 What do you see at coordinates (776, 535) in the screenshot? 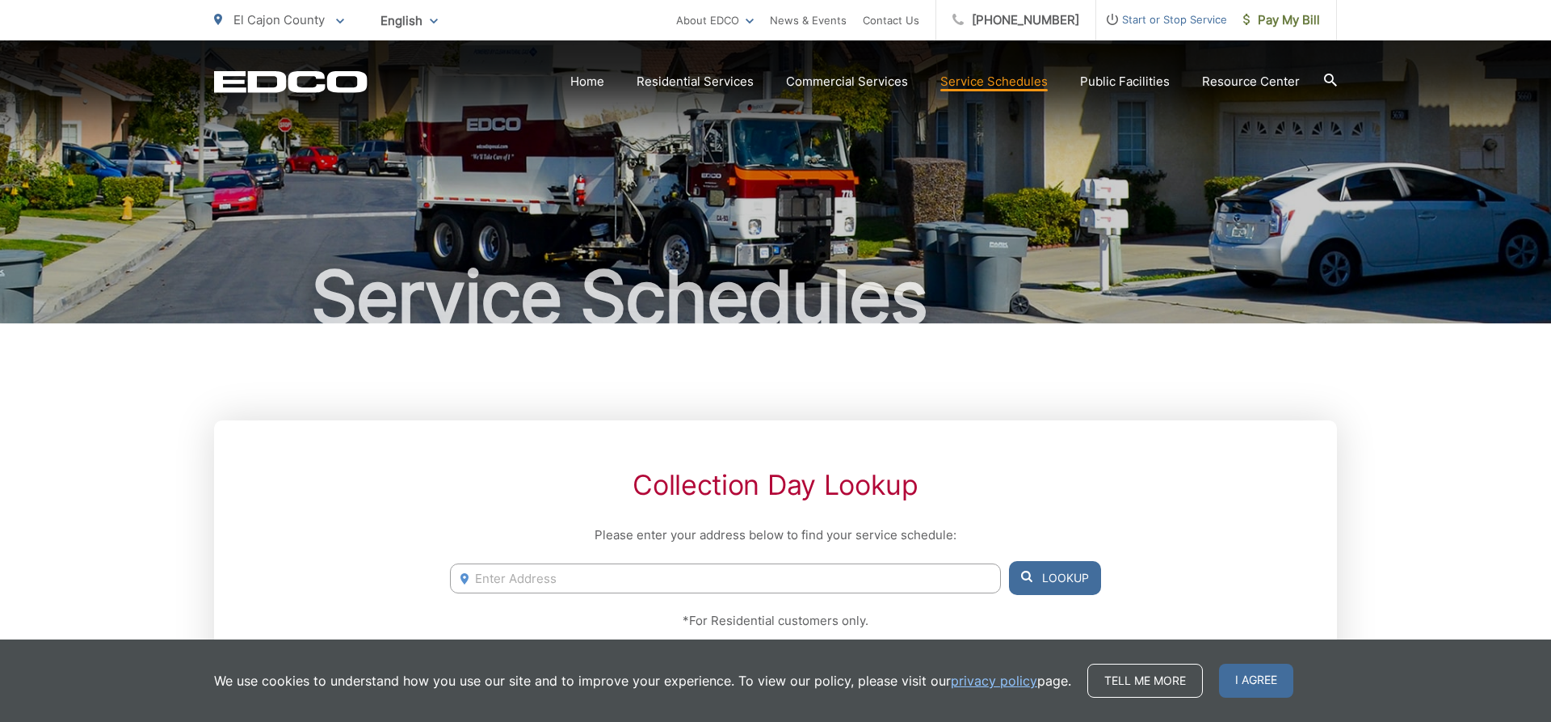
I see `p: Please enter your address below to find your service schedule:` at bounding box center [776, 535].